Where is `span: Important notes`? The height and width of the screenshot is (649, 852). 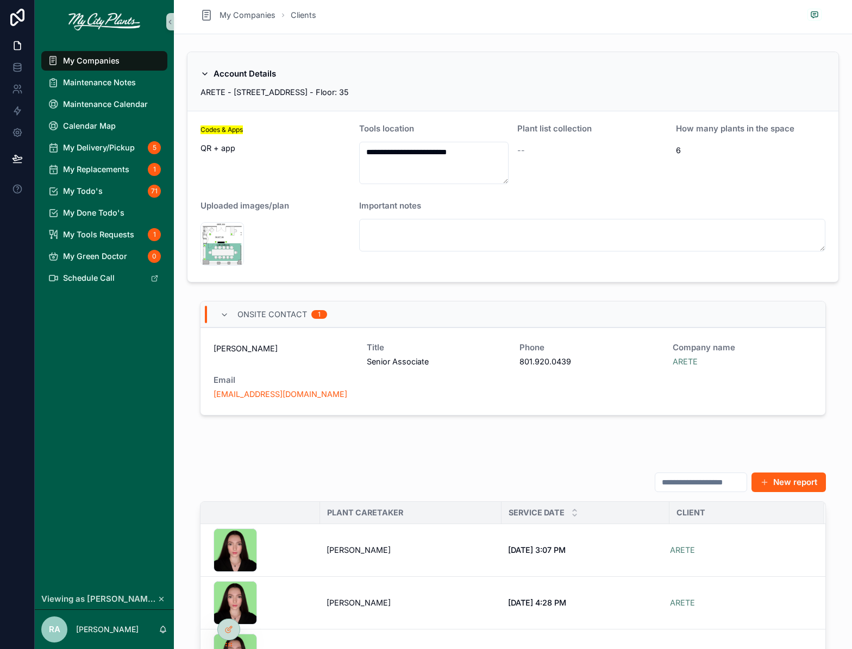
span: Important notes is located at coordinates (390, 205).